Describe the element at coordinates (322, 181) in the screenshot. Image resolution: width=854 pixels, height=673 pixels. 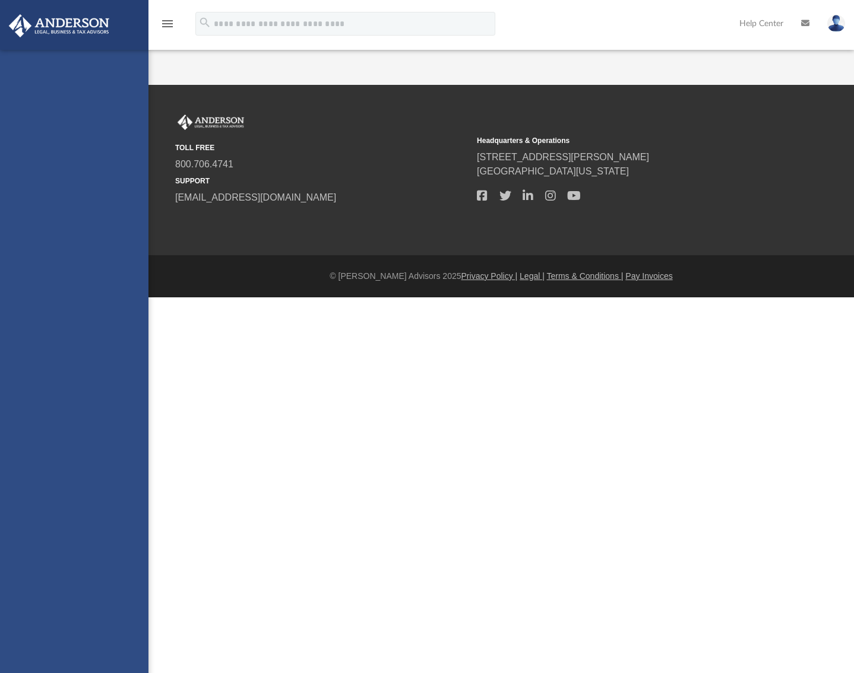
I see `small: SUPPORT` at that location.